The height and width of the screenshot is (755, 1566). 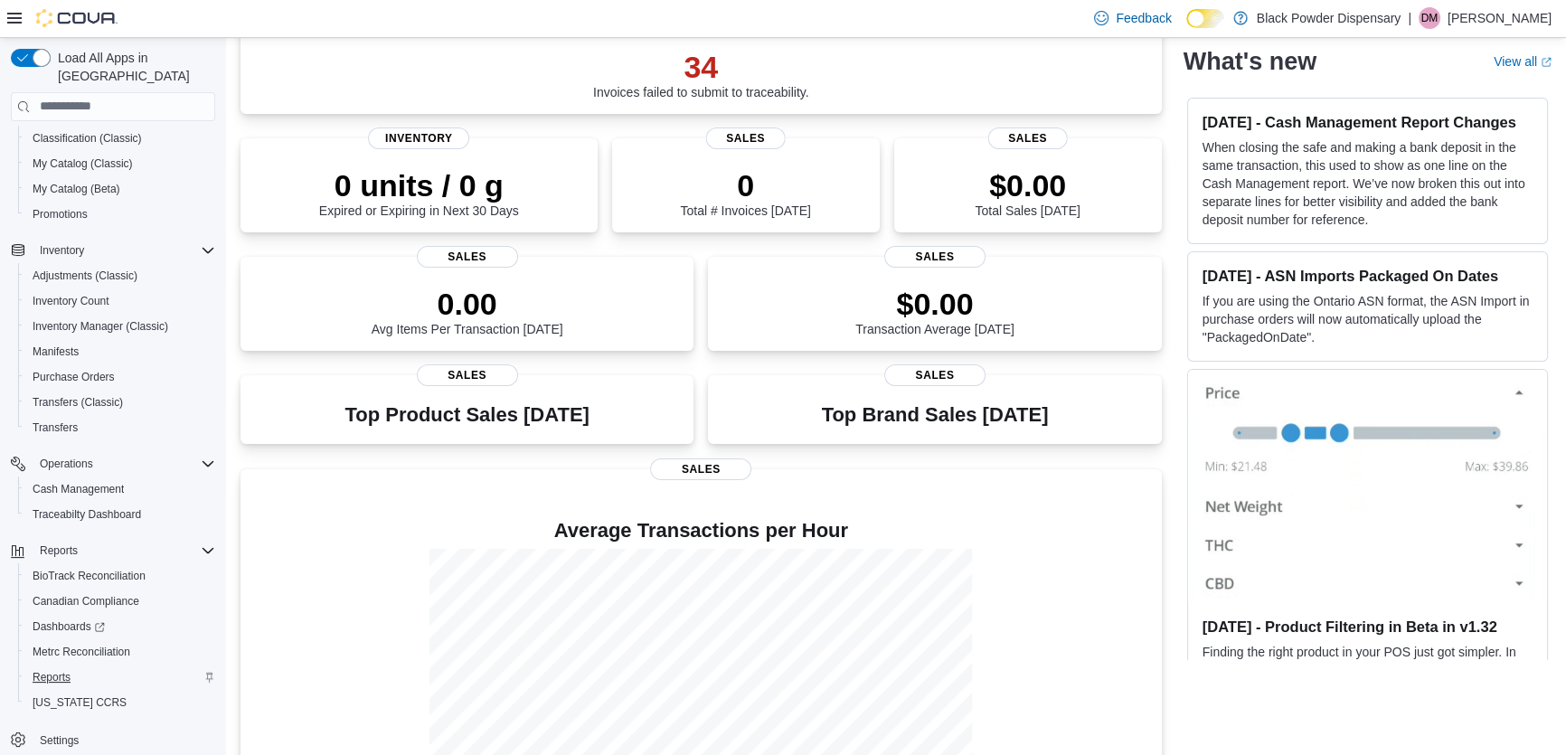 I want to click on a: Canadian Compliance, so click(x=86, y=601).